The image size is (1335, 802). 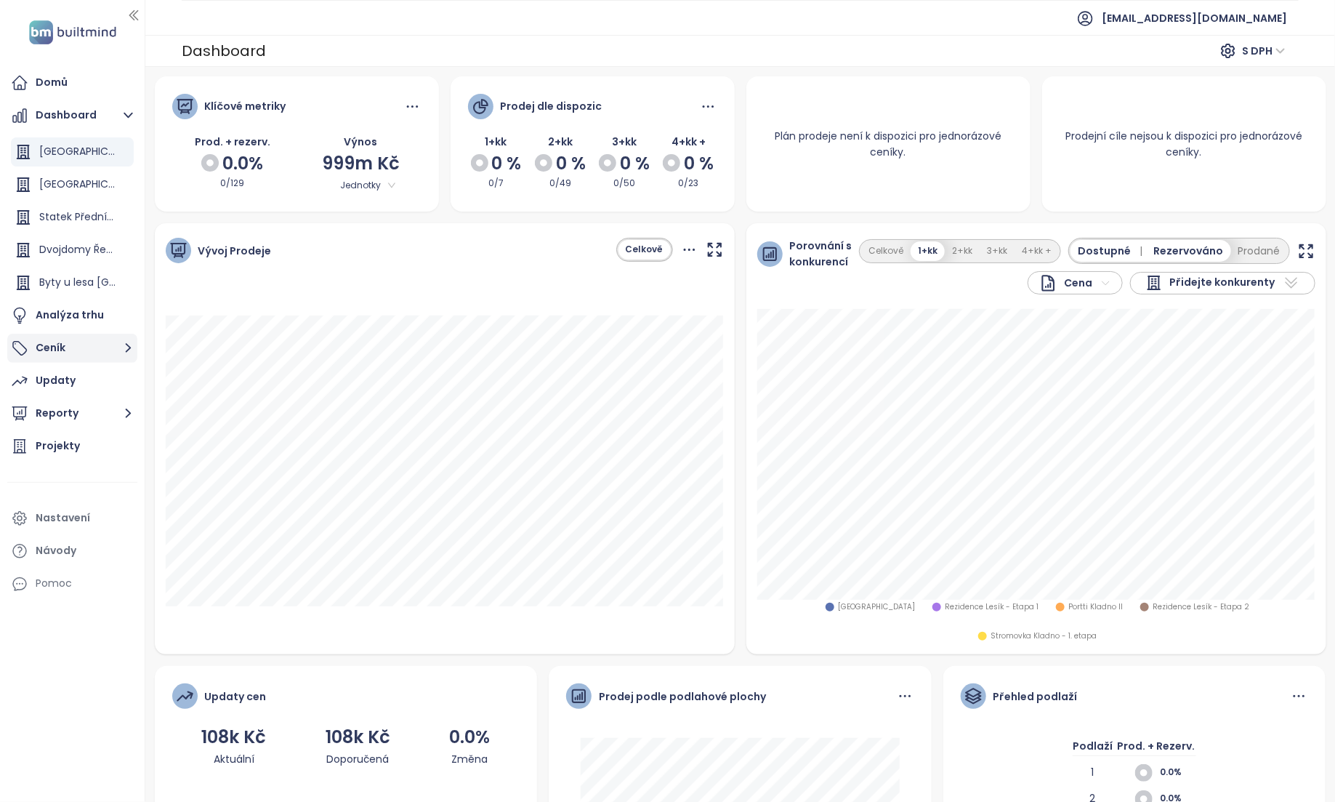 What do you see at coordinates (552, 106) in the screenshot?
I see `div: Prodej dle dispozic` at bounding box center [552, 106].